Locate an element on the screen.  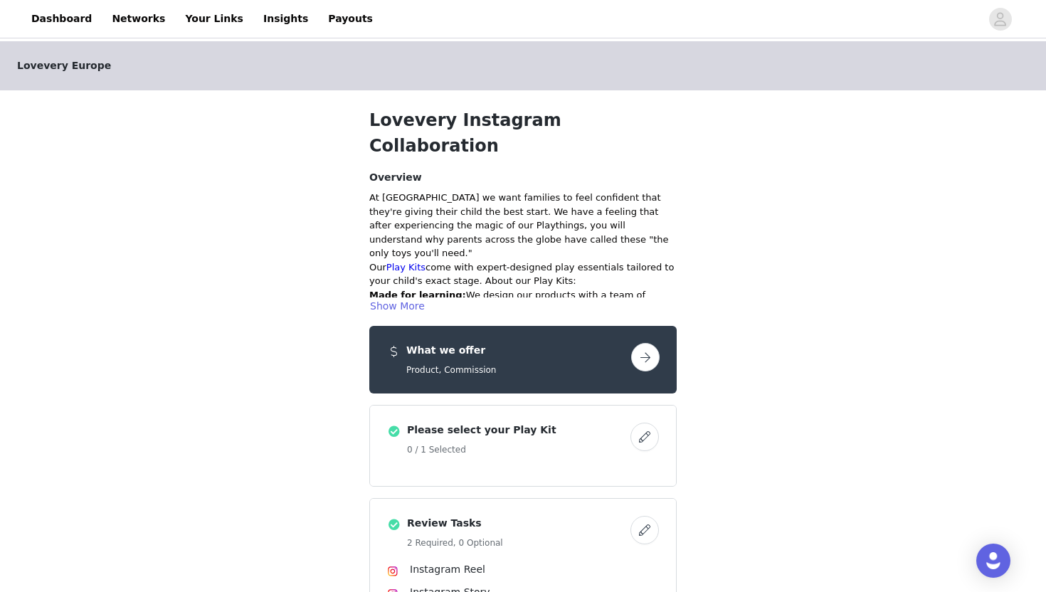
a: Play Kits is located at coordinates (406, 267).